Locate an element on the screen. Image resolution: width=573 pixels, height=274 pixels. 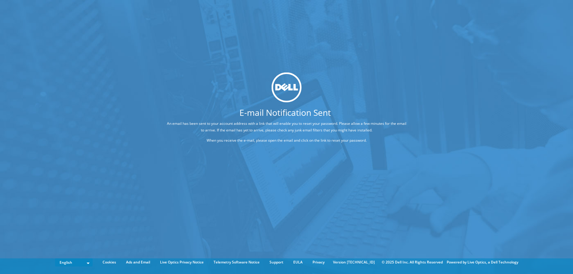
a: Support is located at coordinates (276, 262).